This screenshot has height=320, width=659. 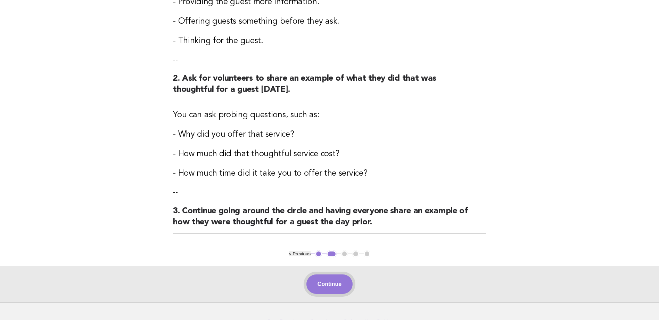 I want to click on h3: - Offering guests something before they ask., so click(x=329, y=22).